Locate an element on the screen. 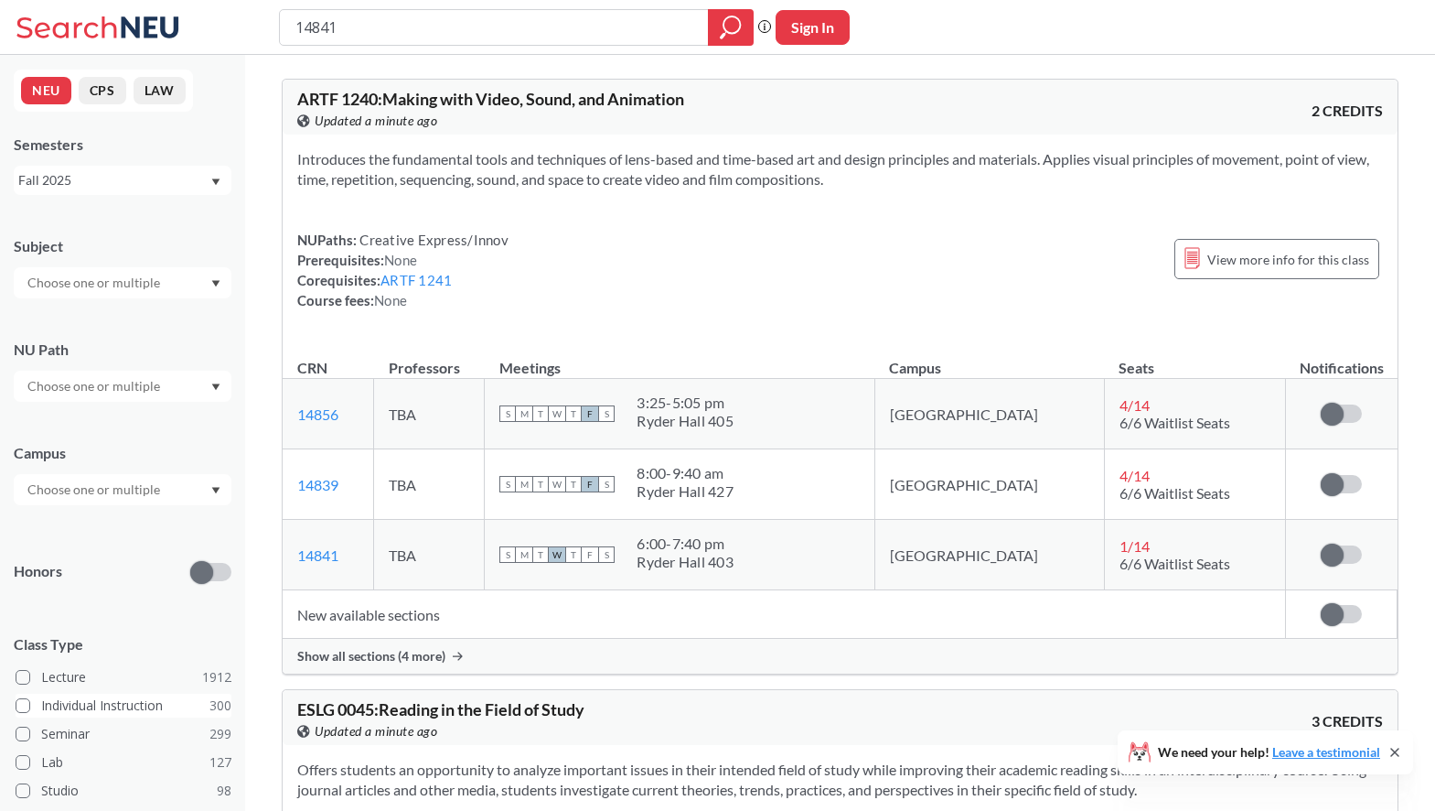 The image size is (1435, 811). td: New available sections is located at coordinates (784, 614).